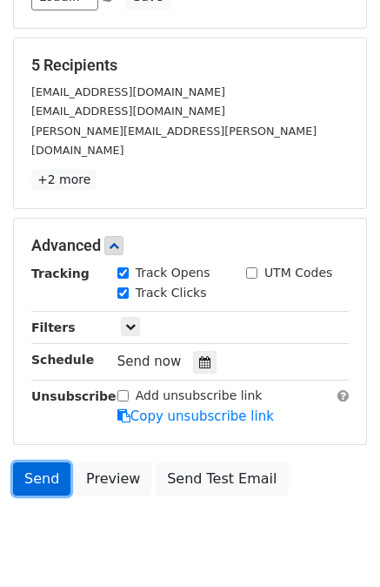 This screenshot has height=587, width=380. I want to click on label: UTM Codes, so click(299, 273).